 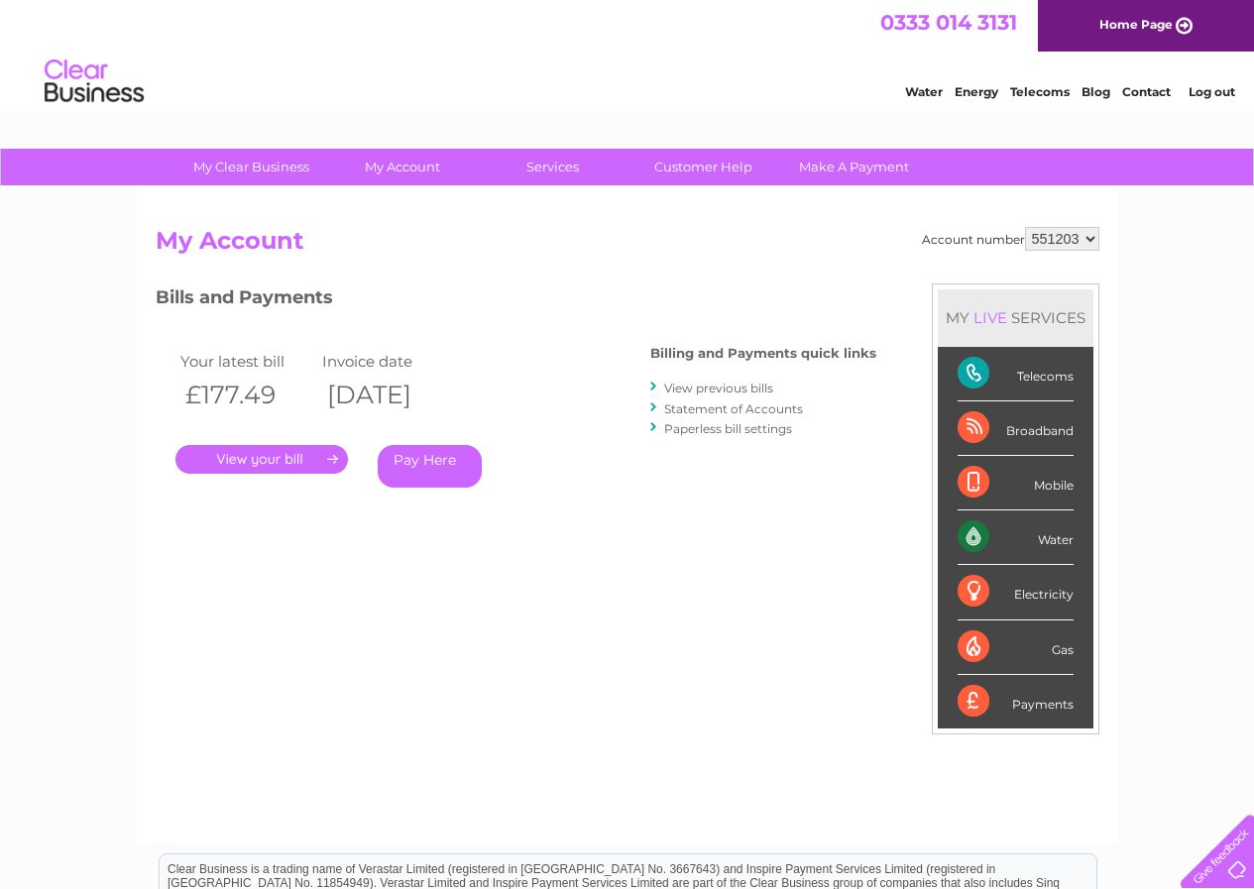 What do you see at coordinates (924, 91) in the screenshot?
I see `a: Water` at bounding box center [924, 91].